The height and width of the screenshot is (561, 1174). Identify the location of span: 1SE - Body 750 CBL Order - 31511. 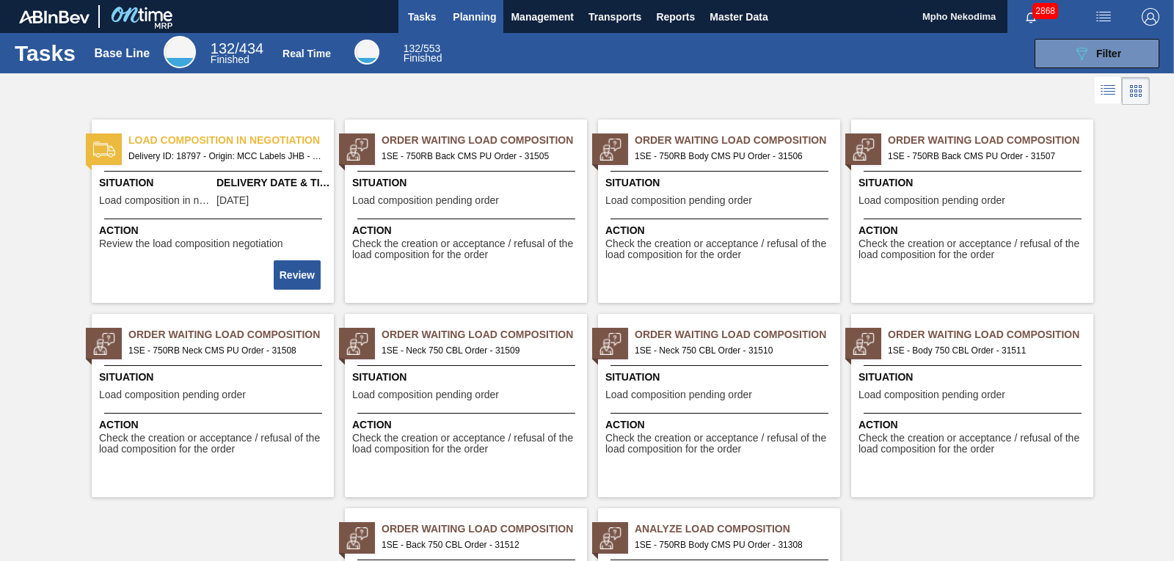
(985, 351).